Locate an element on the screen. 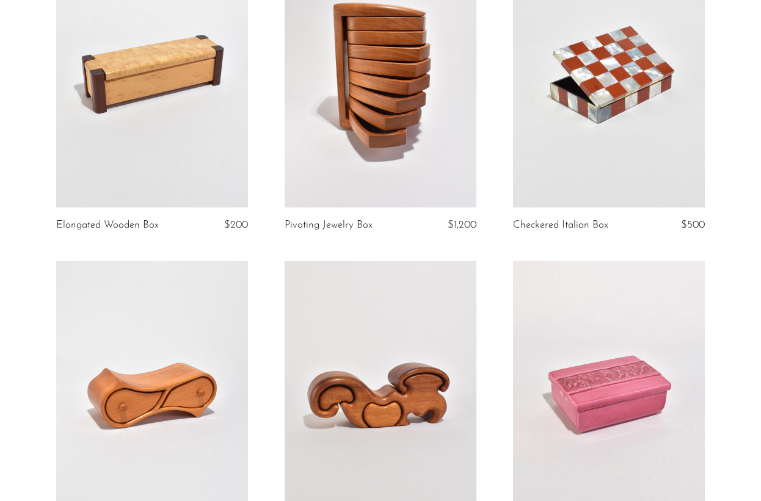 The width and height of the screenshot is (761, 501). span: $1,200 is located at coordinates (462, 225).